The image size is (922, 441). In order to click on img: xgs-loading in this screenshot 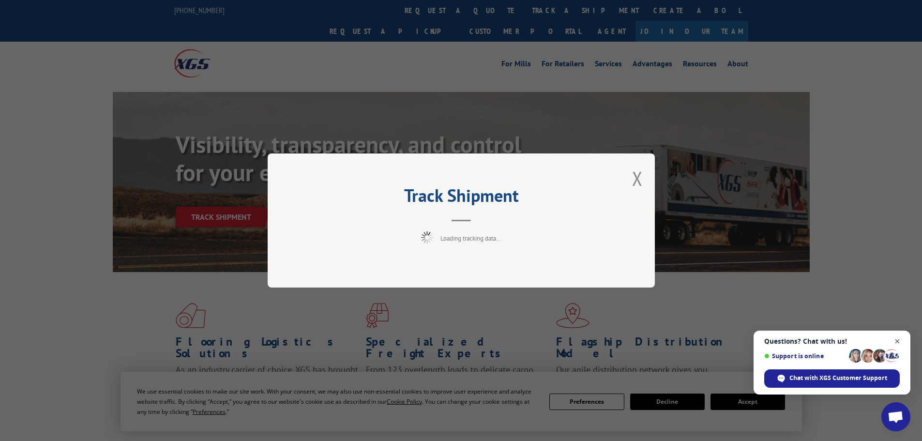, I will do `click(427, 237)`.